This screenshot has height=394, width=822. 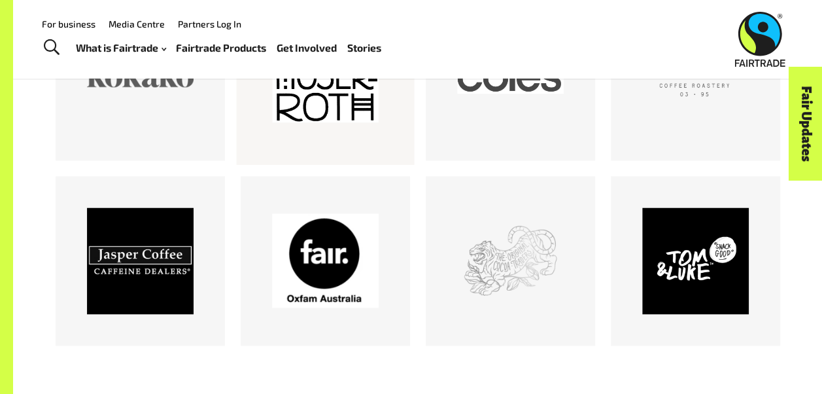 What do you see at coordinates (307, 48) in the screenshot?
I see `a: Get Involved` at bounding box center [307, 48].